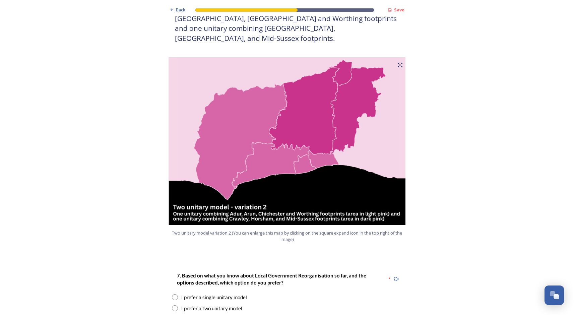 The height and width of the screenshot is (315, 574). I want to click on div: I prefer a single unitary model, so click(214, 297).